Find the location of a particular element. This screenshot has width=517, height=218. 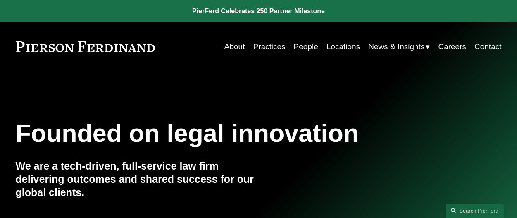

h4: We are a tech-driven, full-service law firm delivering outcomes and shared success for our global... is located at coordinates (137, 179).